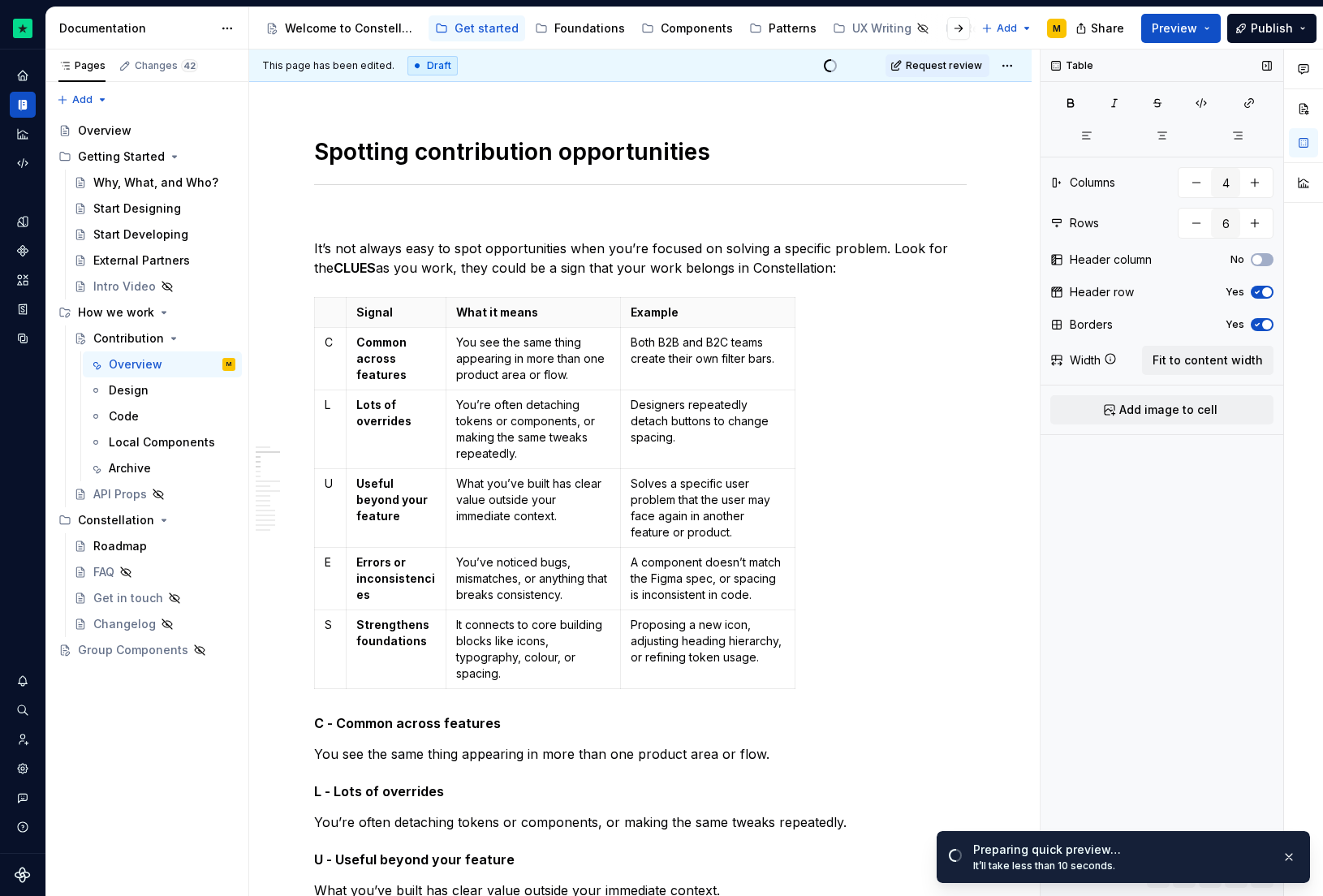 The image size is (1323, 896). What do you see at coordinates (330, 484) in the screenshot?
I see `p: U` at bounding box center [330, 484].